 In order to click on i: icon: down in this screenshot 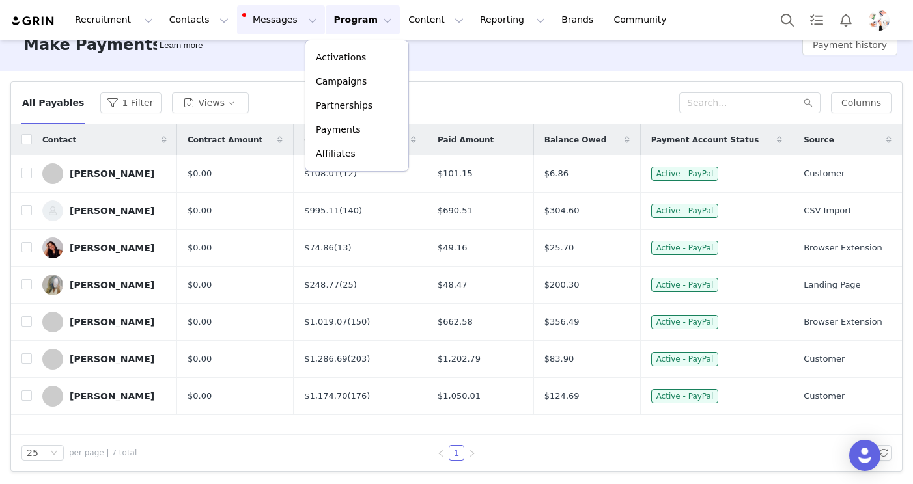, I will do `click(54, 454)`.